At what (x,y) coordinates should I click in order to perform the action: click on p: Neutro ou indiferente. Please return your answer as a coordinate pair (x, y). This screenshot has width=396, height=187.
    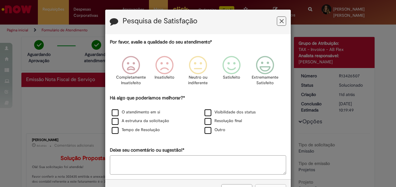
    Looking at the image, I should click on (198, 80).